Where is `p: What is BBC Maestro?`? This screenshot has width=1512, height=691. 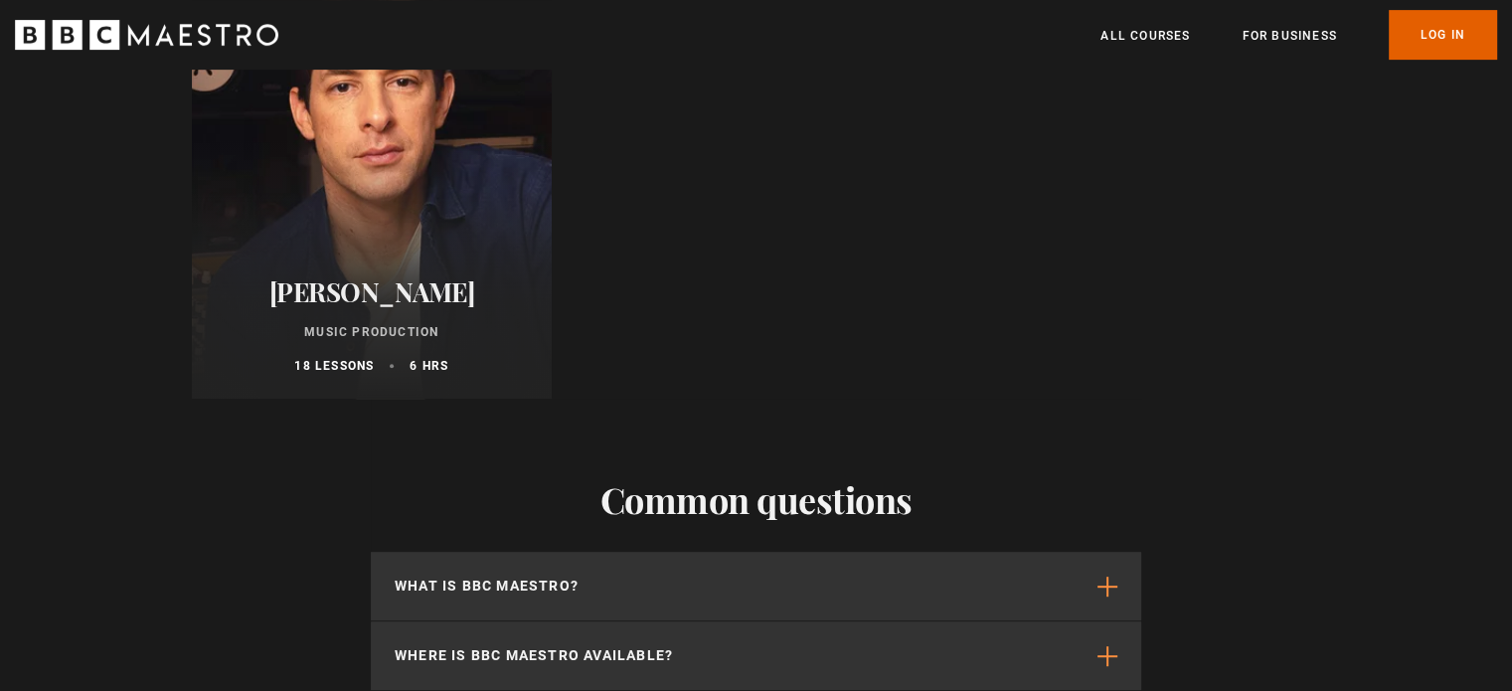
p: What is BBC Maestro? is located at coordinates (486, 586).